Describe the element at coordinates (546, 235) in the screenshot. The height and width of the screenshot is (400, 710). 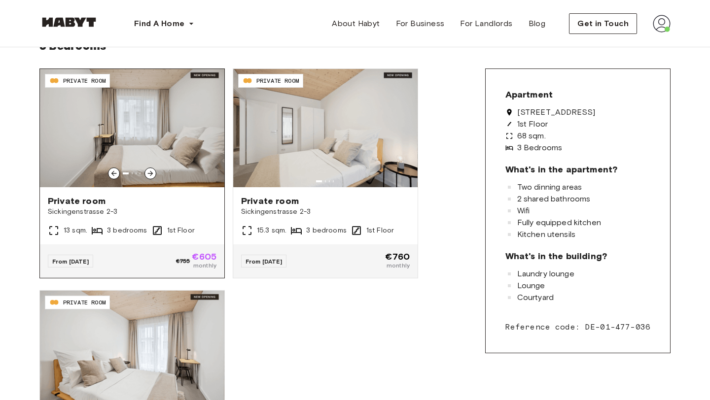
I see `span: Kitchen utensils` at that location.